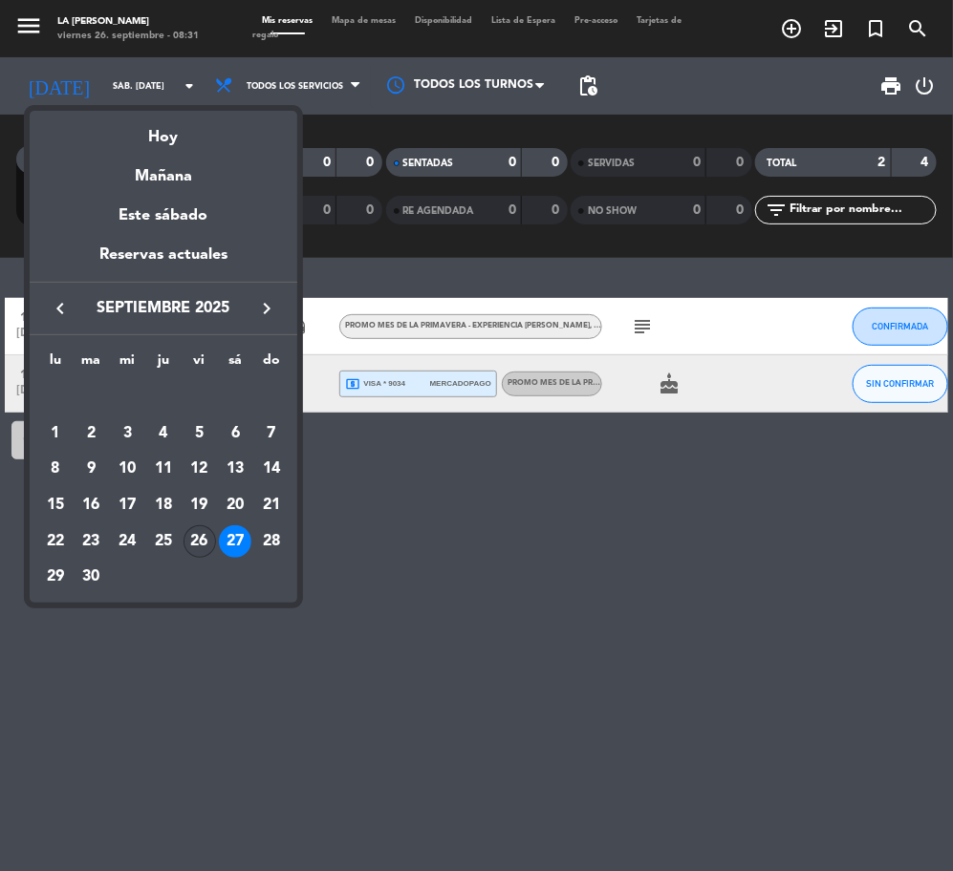 The width and height of the screenshot is (953, 871). What do you see at coordinates (92, 542) in the screenshot?
I see `div: 23` at bounding box center [92, 542].